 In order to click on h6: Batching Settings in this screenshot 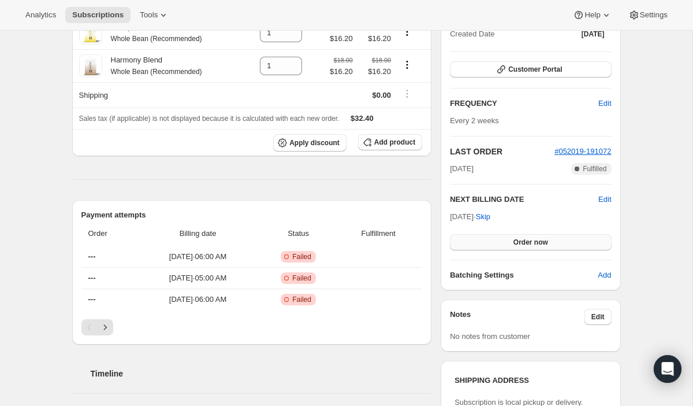, I will do `click(524, 275)`.